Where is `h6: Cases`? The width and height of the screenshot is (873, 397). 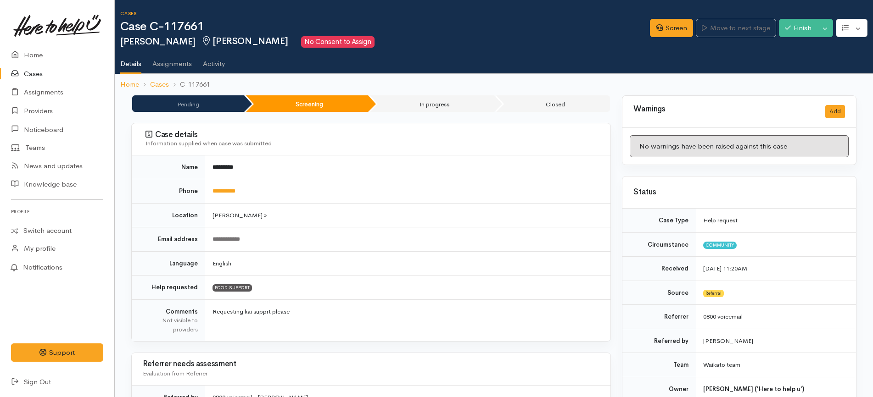 h6: Cases is located at coordinates (385, 13).